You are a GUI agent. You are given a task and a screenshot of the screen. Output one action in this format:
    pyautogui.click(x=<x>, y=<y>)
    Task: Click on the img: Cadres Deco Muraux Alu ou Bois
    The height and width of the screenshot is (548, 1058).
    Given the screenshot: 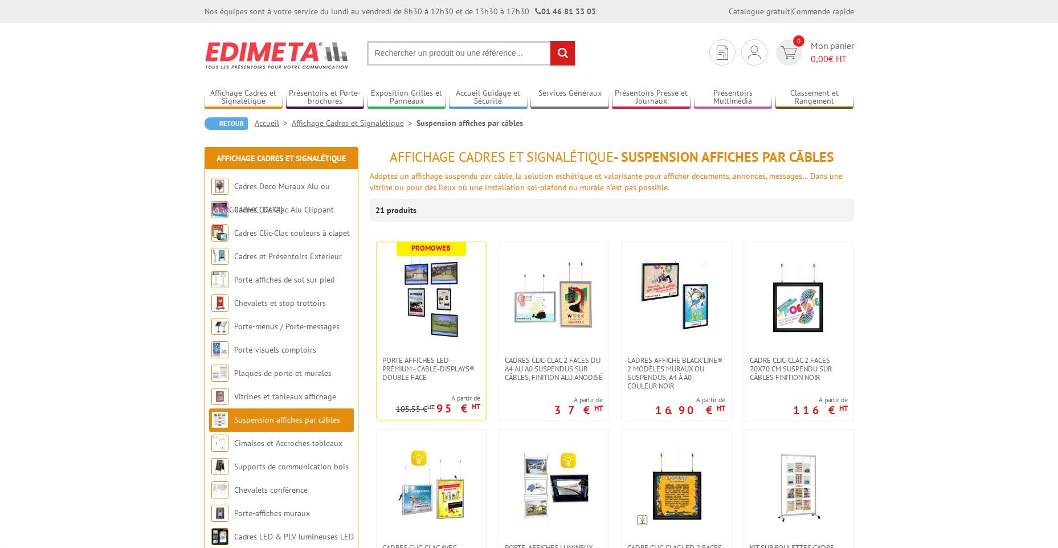 What is the action you would take?
    pyautogui.click(x=220, y=186)
    